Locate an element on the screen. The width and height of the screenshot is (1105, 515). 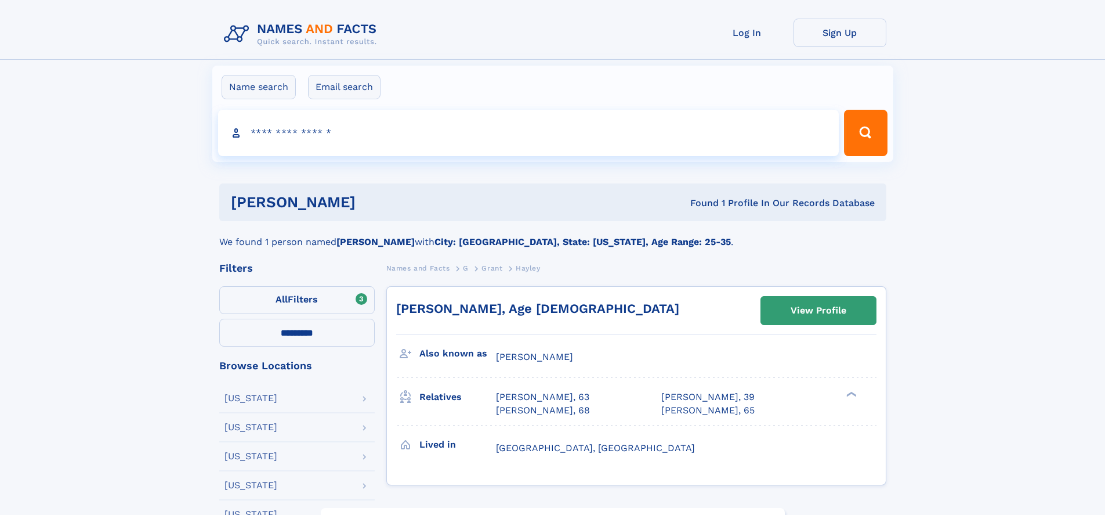
span: Hayley is located at coordinates (528, 268).